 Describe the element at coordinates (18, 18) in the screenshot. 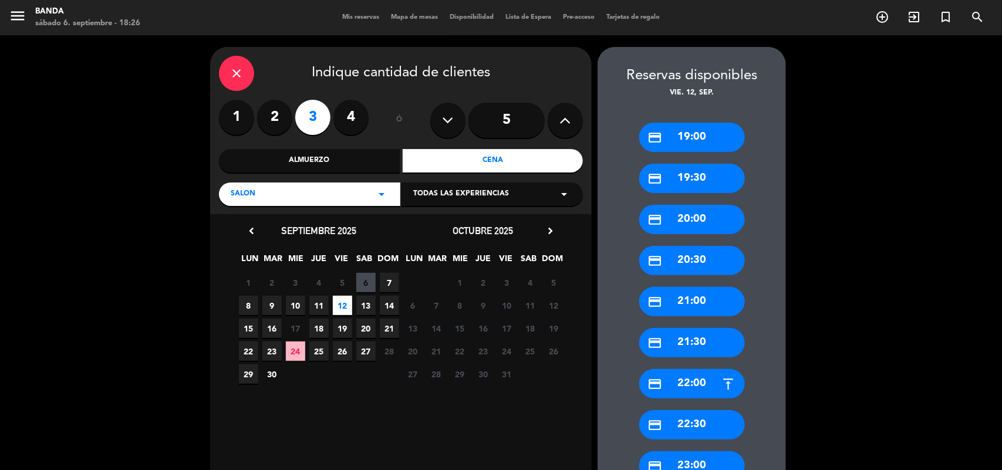

I see `button: menu` at that location.